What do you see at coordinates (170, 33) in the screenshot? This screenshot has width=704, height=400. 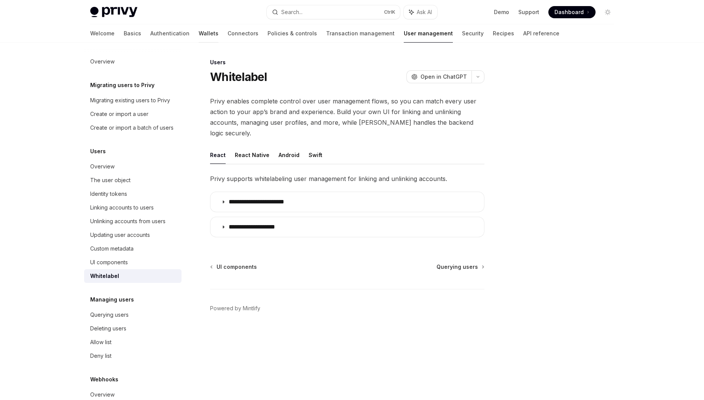 I see `a: Authentication` at bounding box center [170, 33].